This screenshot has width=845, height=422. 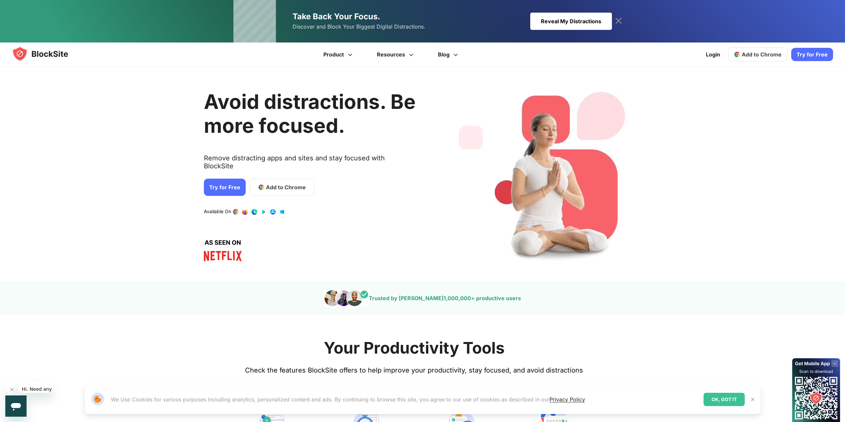 What do you see at coordinates (737, 54) in the screenshot?
I see `img: chrome-icon.svg` at bounding box center [737, 54].